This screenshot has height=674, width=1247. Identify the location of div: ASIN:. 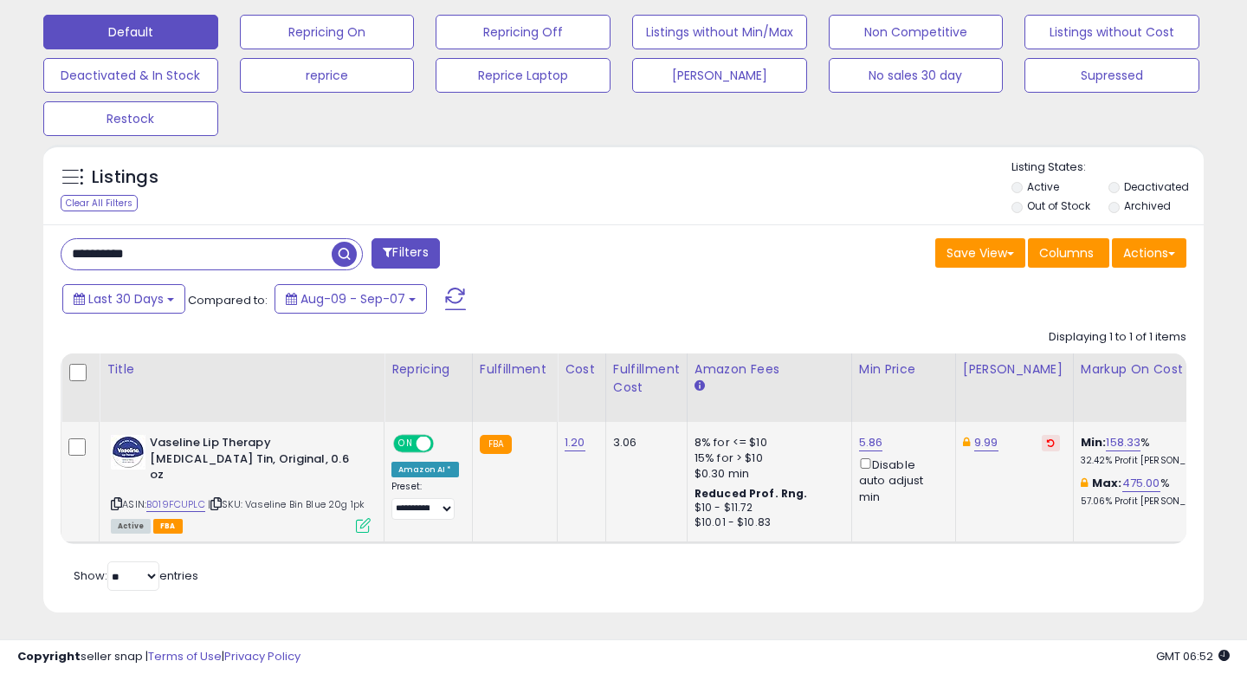
(241, 482).